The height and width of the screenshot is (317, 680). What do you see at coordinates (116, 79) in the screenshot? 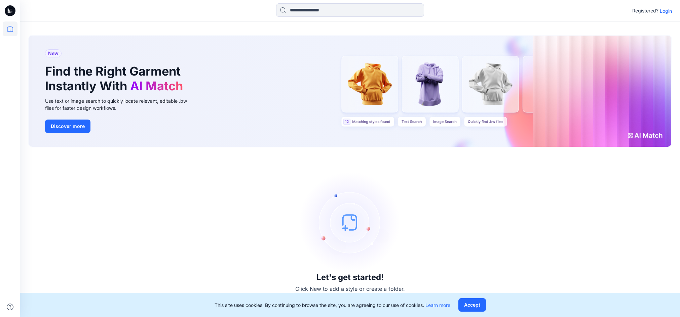
I see `h1: Find the Right Garment Instantly With` at bounding box center [116, 79].